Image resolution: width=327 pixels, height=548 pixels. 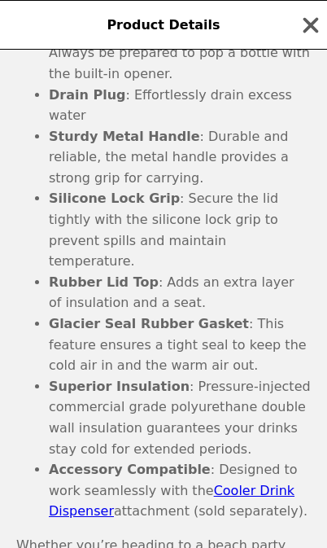 I want to click on li: : Adds an extra layer of insulation and a seat., so click(x=180, y=292).